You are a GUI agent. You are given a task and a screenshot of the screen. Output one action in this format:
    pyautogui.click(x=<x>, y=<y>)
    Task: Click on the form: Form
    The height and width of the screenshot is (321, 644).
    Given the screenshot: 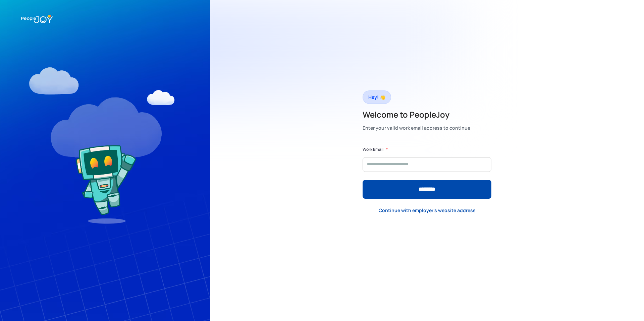 What is the action you would take?
    pyautogui.click(x=427, y=172)
    